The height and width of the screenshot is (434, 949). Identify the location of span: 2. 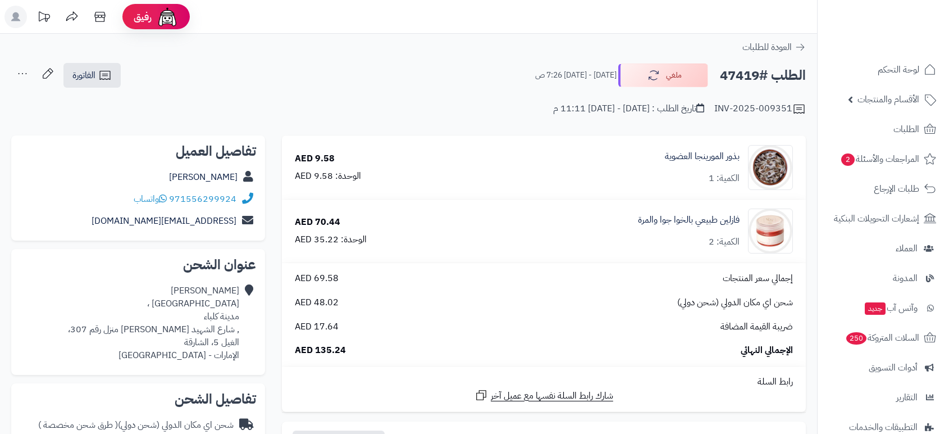
(848, 160).